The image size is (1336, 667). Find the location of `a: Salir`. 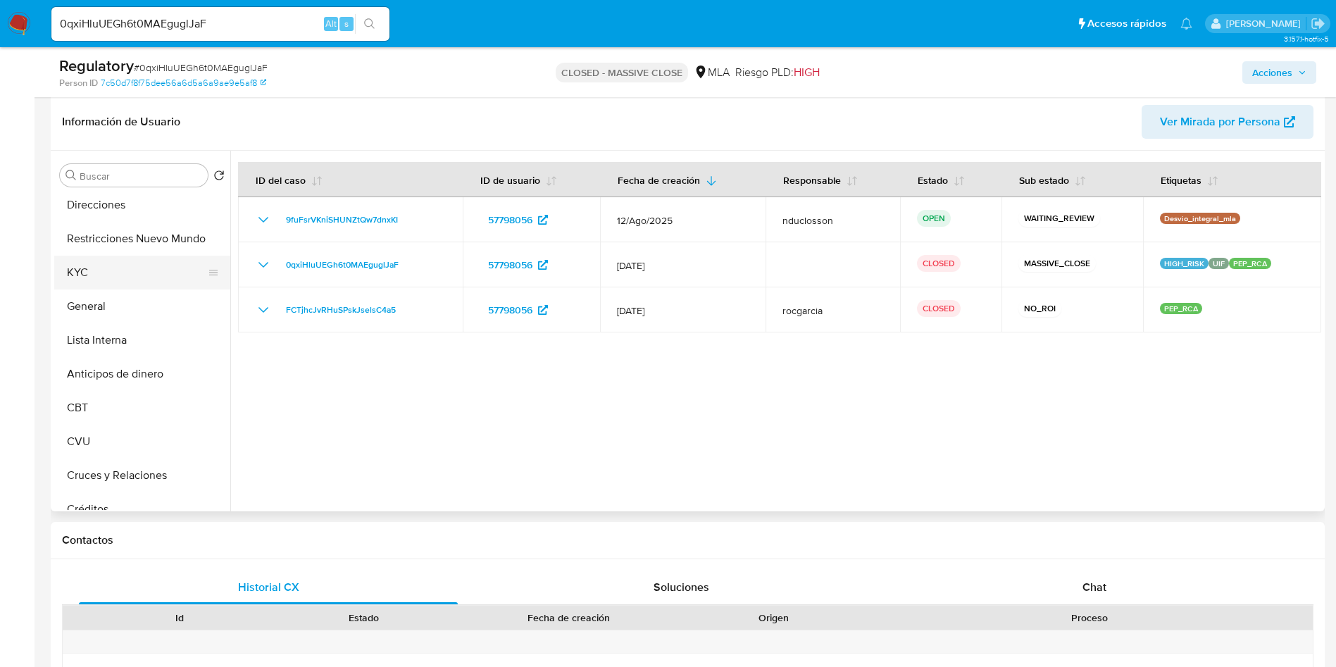

a: Salir is located at coordinates (1318, 23).